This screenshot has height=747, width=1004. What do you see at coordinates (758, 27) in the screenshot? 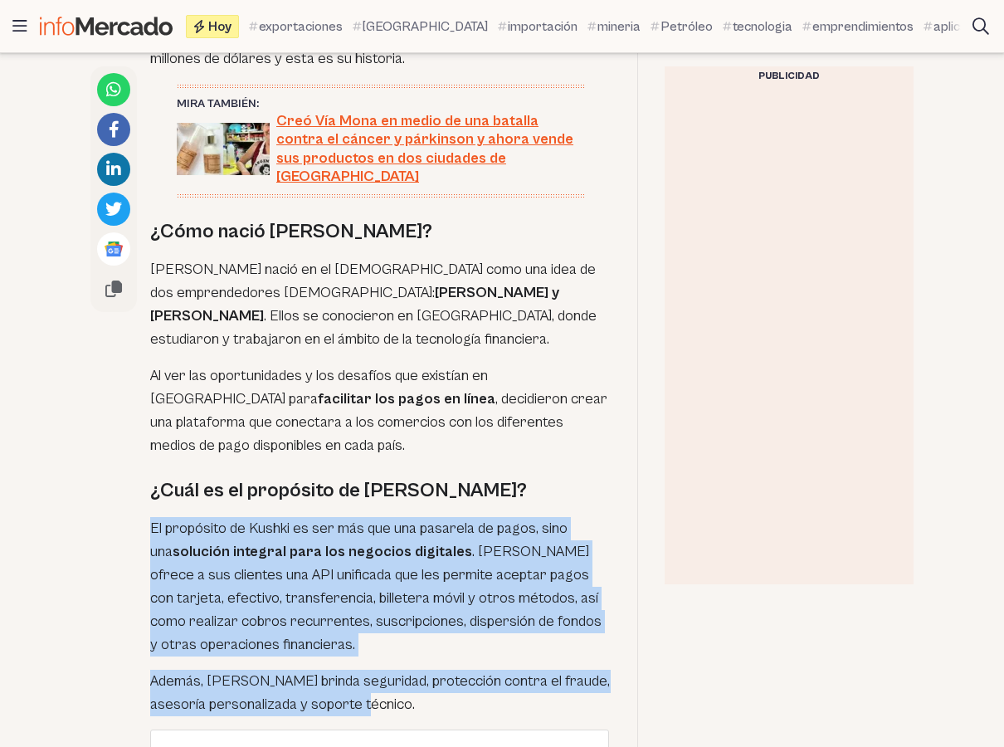
I see `a: tecnologia` at bounding box center [758, 27].